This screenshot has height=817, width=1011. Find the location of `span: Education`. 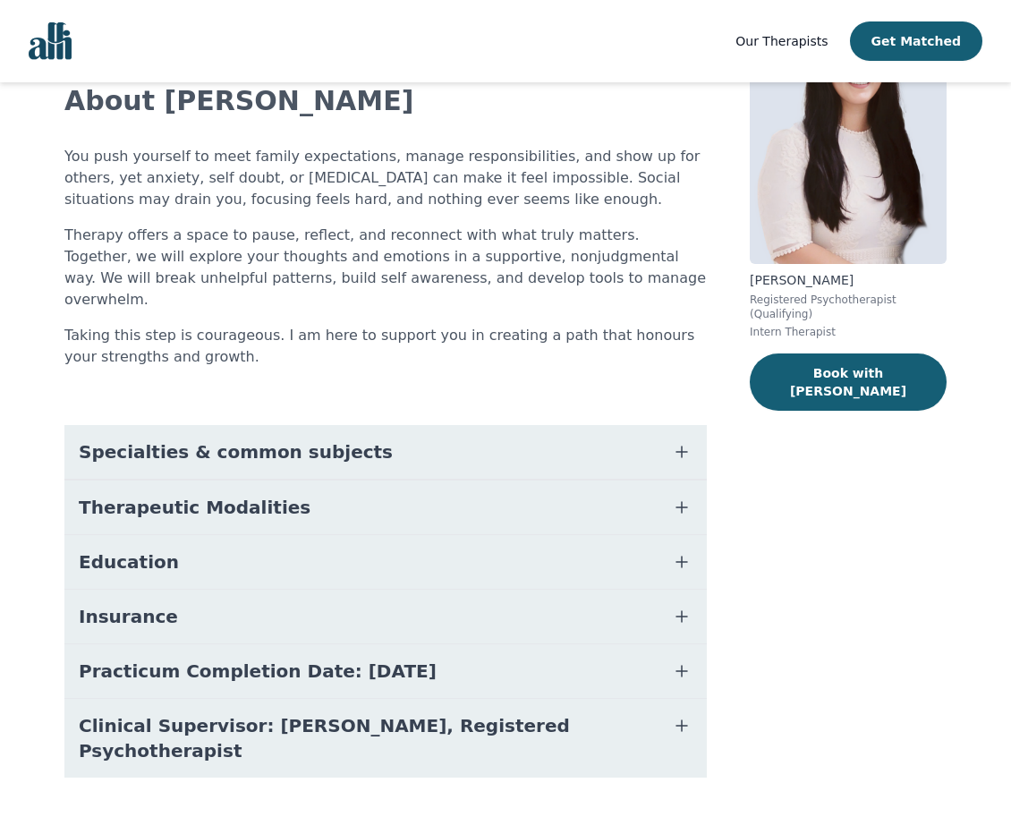

span: Education is located at coordinates (129, 562).